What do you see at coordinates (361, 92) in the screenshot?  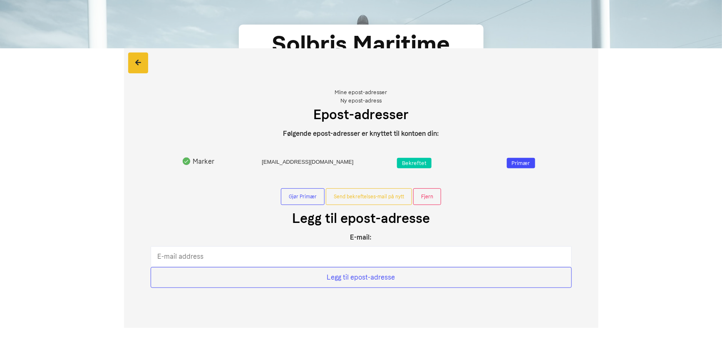 I see `div: Mine epost-adresser` at bounding box center [361, 92].